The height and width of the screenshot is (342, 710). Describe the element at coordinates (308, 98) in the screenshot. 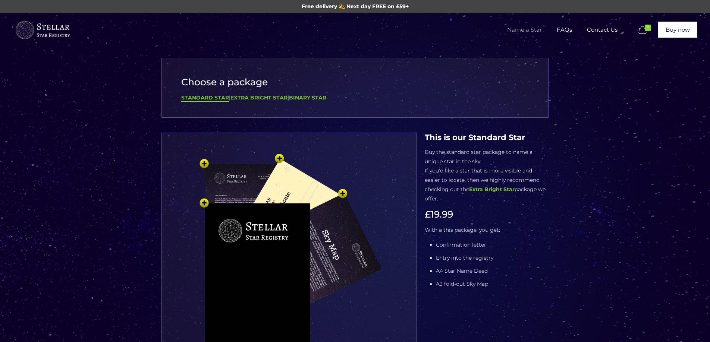

I see `b: Binary Star` at that location.